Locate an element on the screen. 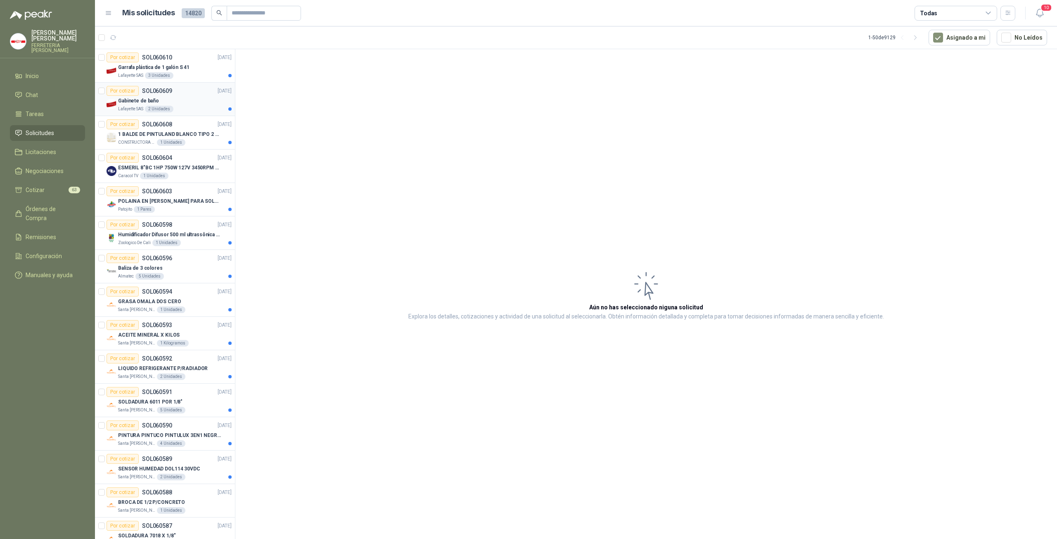 The width and height of the screenshot is (1057, 539). p: SOL060603 is located at coordinates (157, 191).